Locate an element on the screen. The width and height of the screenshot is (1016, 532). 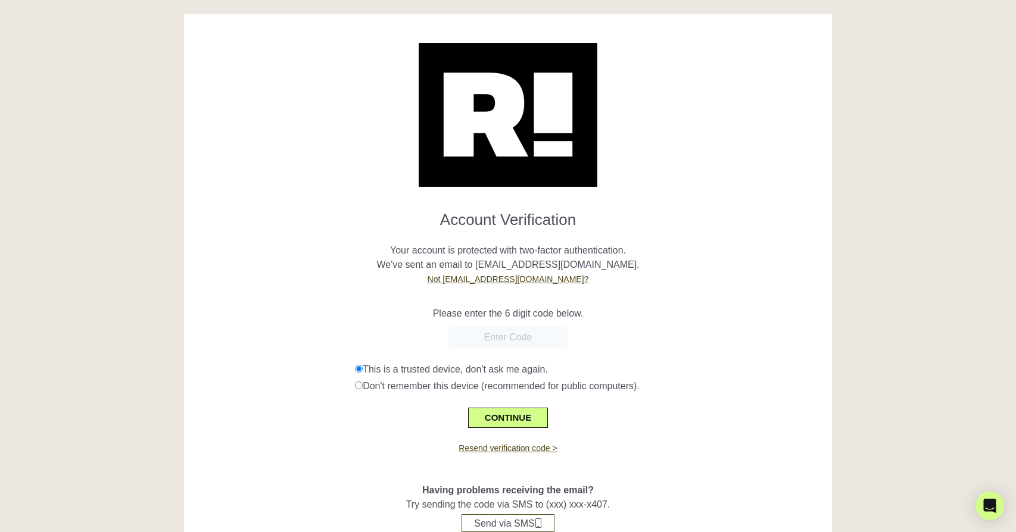
span: Having problems receiving the email? is located at coordinates (508, 490).